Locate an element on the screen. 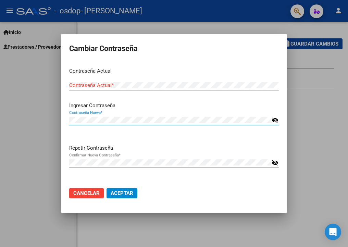 The height and width of the screenshot is (247, 348). h2: Cambiar Contraseña is located at coordinates (174, 49).